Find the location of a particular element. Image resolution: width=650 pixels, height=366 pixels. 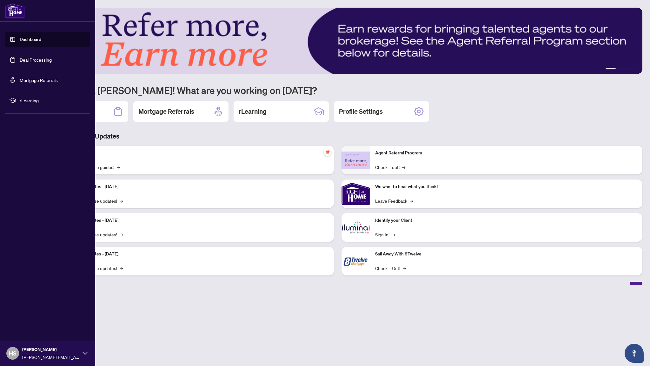

span: HS is located at coordinates (13, 353).